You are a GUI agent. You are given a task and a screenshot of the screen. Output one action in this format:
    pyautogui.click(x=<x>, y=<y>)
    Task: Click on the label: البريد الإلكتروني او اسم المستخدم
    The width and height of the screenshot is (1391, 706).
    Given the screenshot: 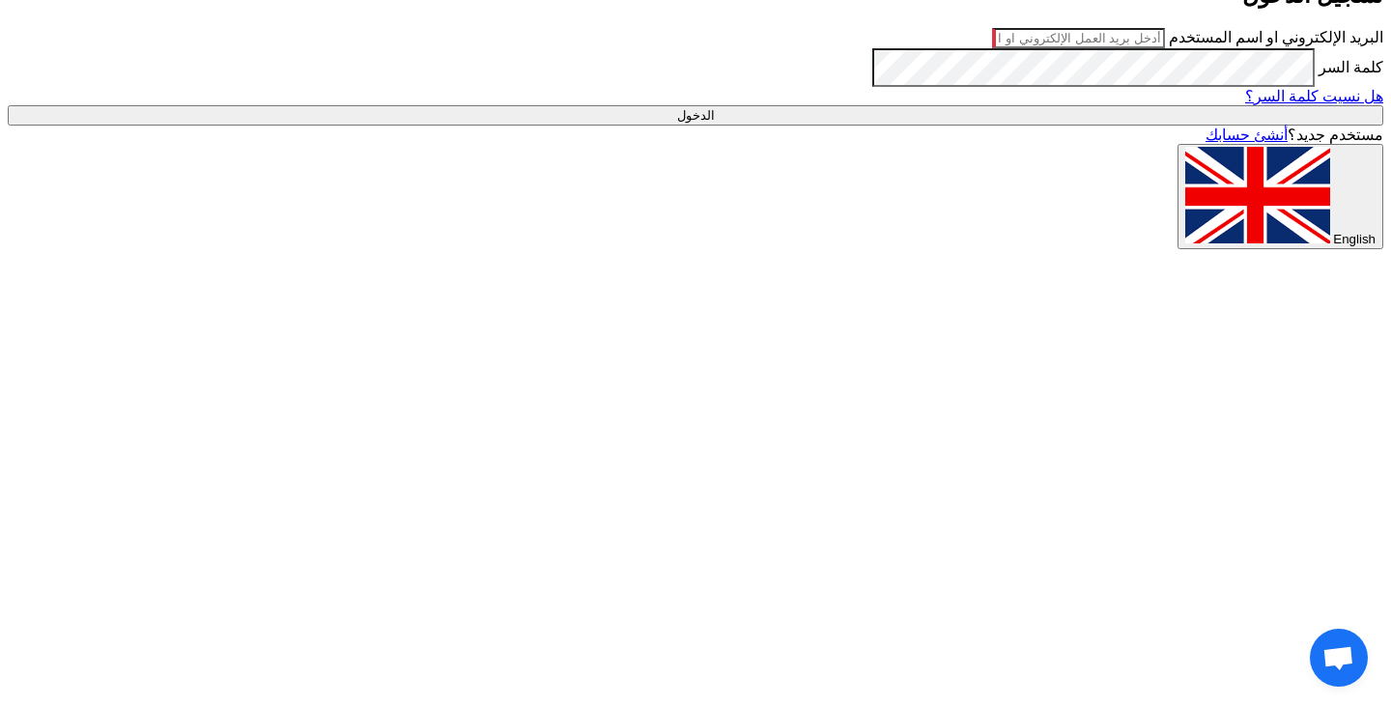 What is the action you would take?
    pyautogui.click(x=1276, y=37)
    